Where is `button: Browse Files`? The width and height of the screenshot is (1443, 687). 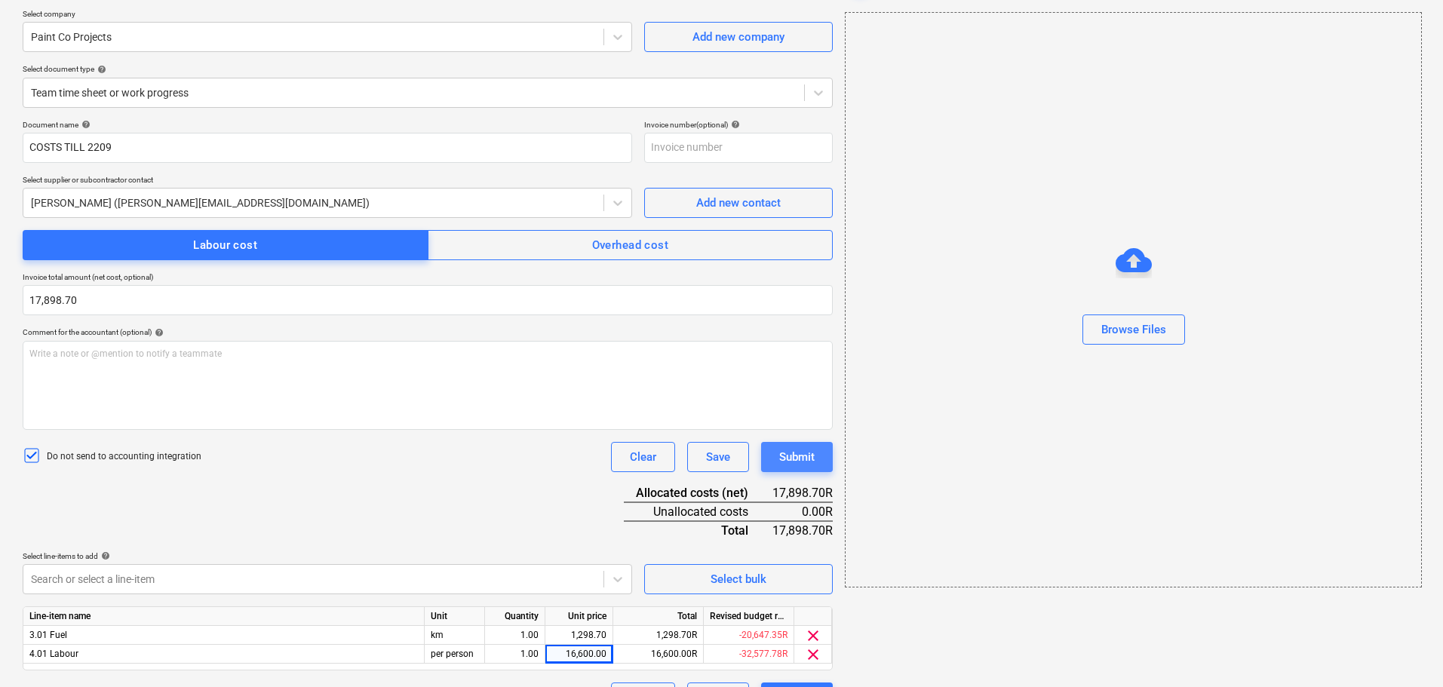 button: Browse Files is located at coordinates (1133, 330).